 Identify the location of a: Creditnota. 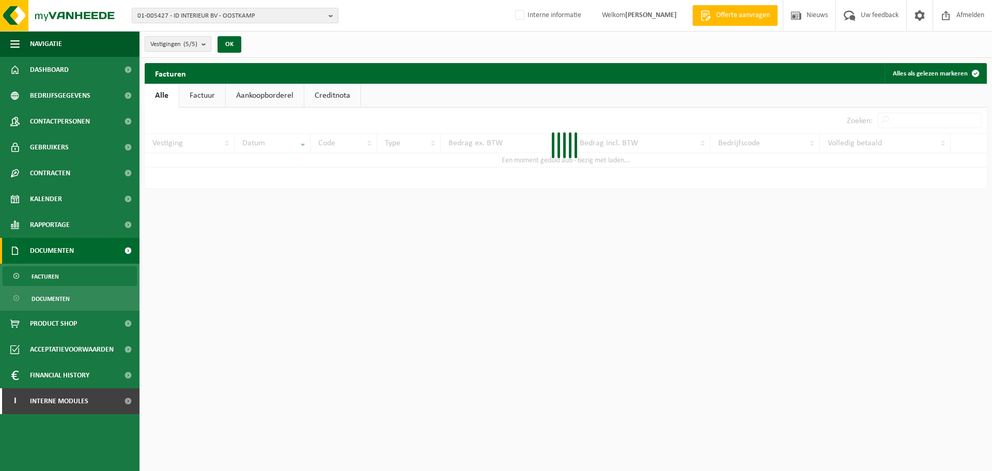
(332, 96).